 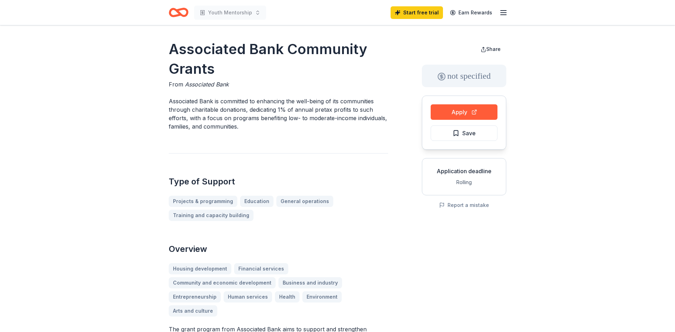 What do you see at coordinates (464, 183) in the screenshot?
I see `div: Rolling` at bounding box center [464, 183].